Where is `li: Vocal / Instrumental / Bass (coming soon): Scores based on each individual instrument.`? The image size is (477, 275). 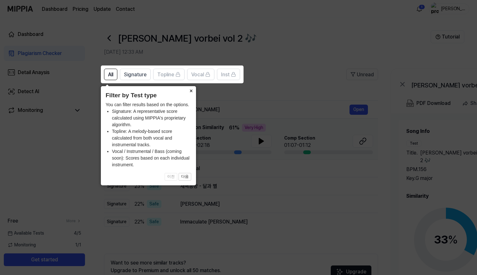
li: Vocal / Instrumental / Bass (coming soon): Scores based on each individual instrument. is located at coordinates (152, 158).